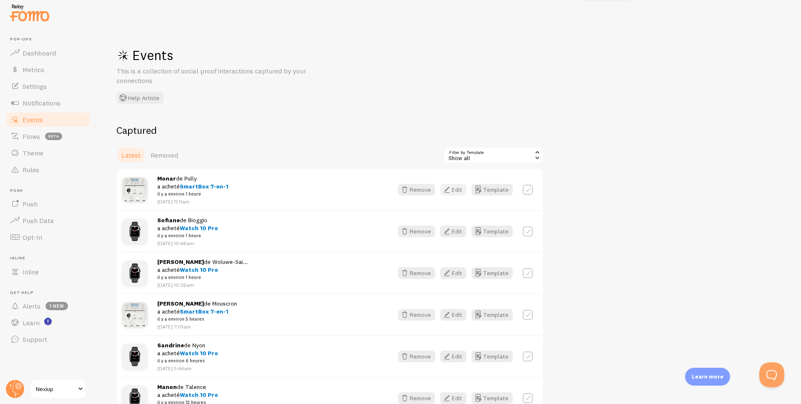  I want to click on a: Notifications, so click(48, 103).